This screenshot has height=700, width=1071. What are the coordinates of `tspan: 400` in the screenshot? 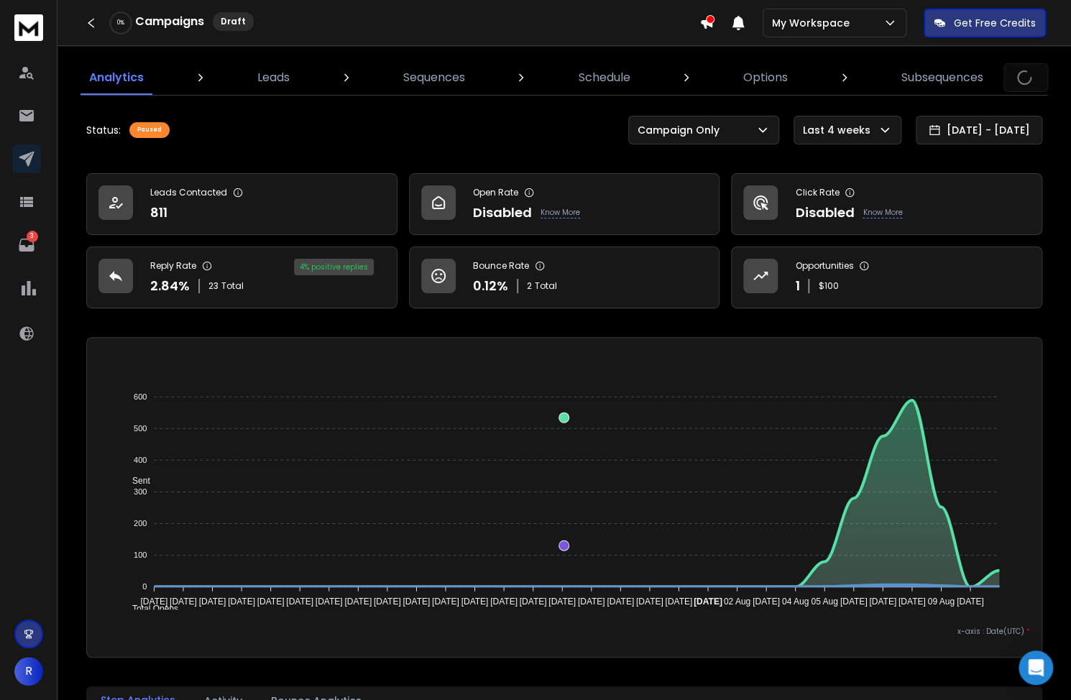 It's located at (140, 460).